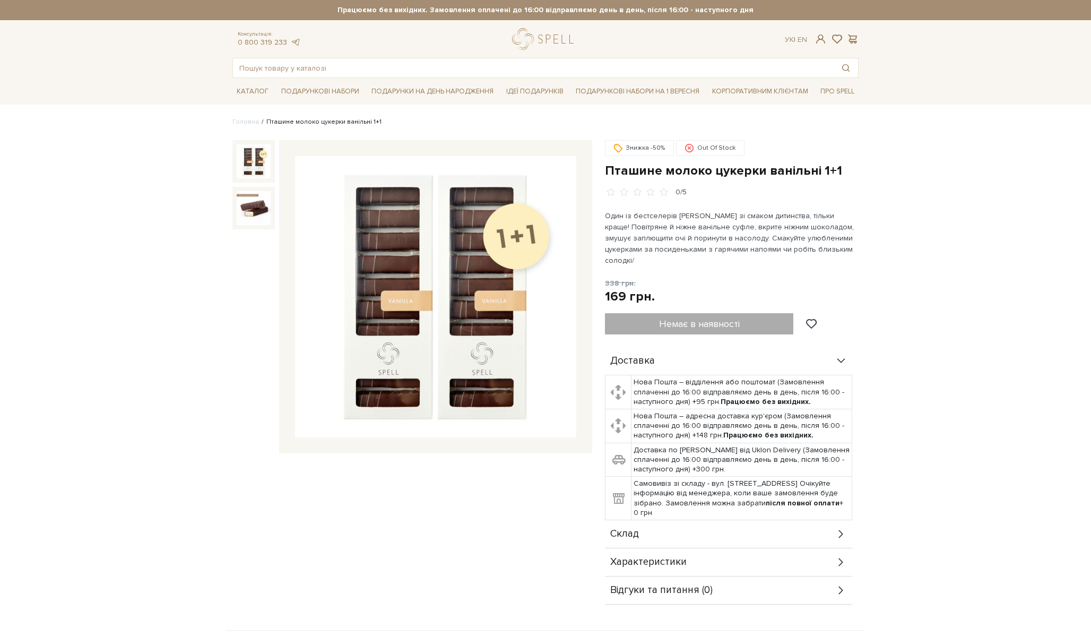 The height and width of the screenshot is (636, 1091). Describe the element at coordinates (533, 68) in the screenshot. I see `input: Пошук товару у каталозі` at that location.